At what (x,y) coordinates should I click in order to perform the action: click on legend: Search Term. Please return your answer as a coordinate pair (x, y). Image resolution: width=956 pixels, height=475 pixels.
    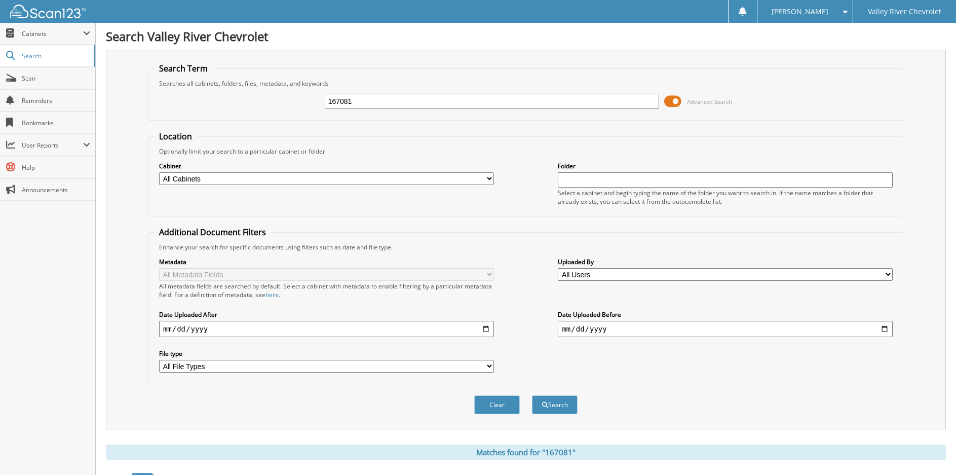
    Looking at the image, I should click on (183, 68).